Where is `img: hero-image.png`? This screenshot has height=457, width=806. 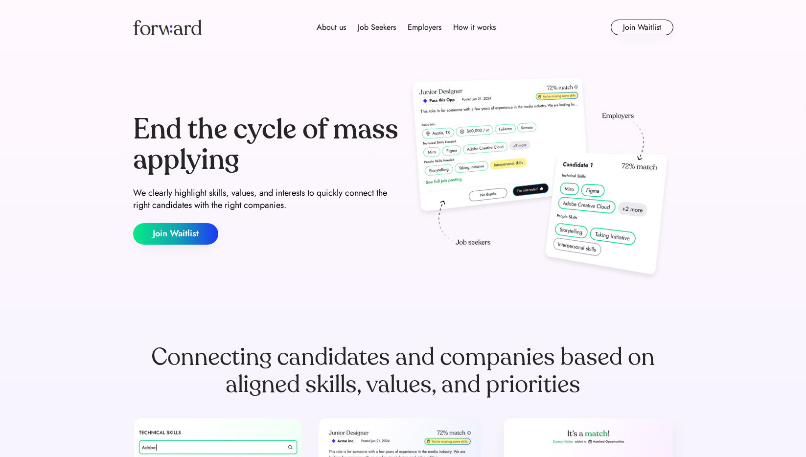
img: hero-image.png is located at coordinates (540, 180).